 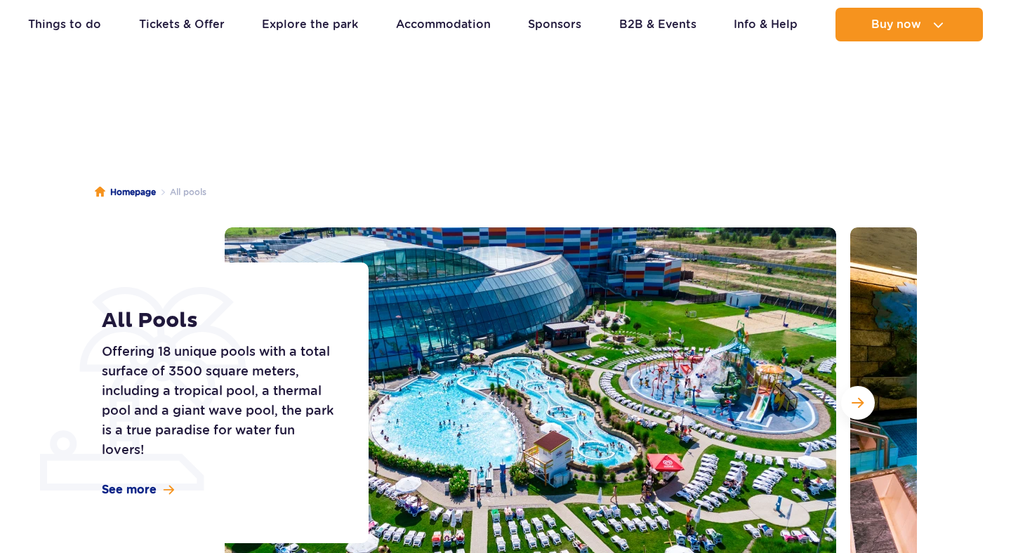 What do you see at coordinates (765, 25) in the screenshot?
I see `a: Info & Help` at bounding box center [765, 25].